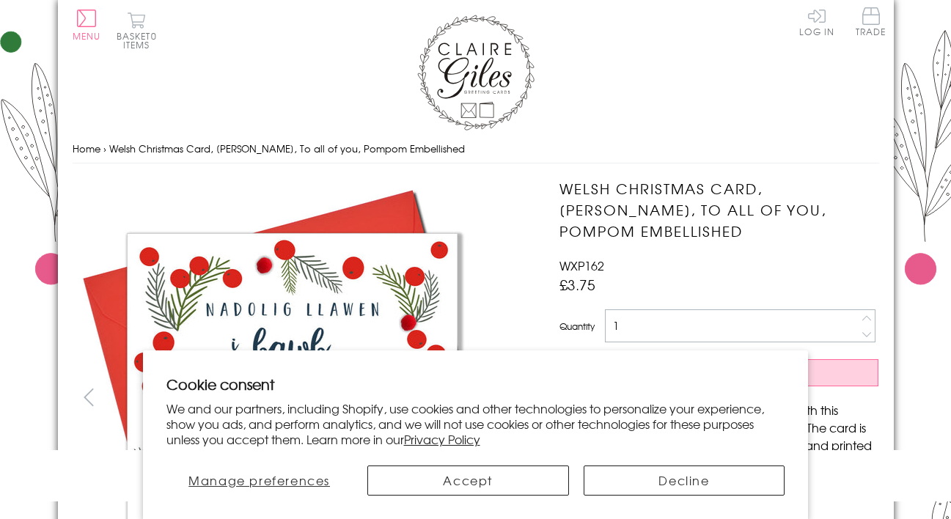  What do you see at coordinates (86, 36) in the screenshot?
I see `span: Menu` at bounding box center [86, 36].